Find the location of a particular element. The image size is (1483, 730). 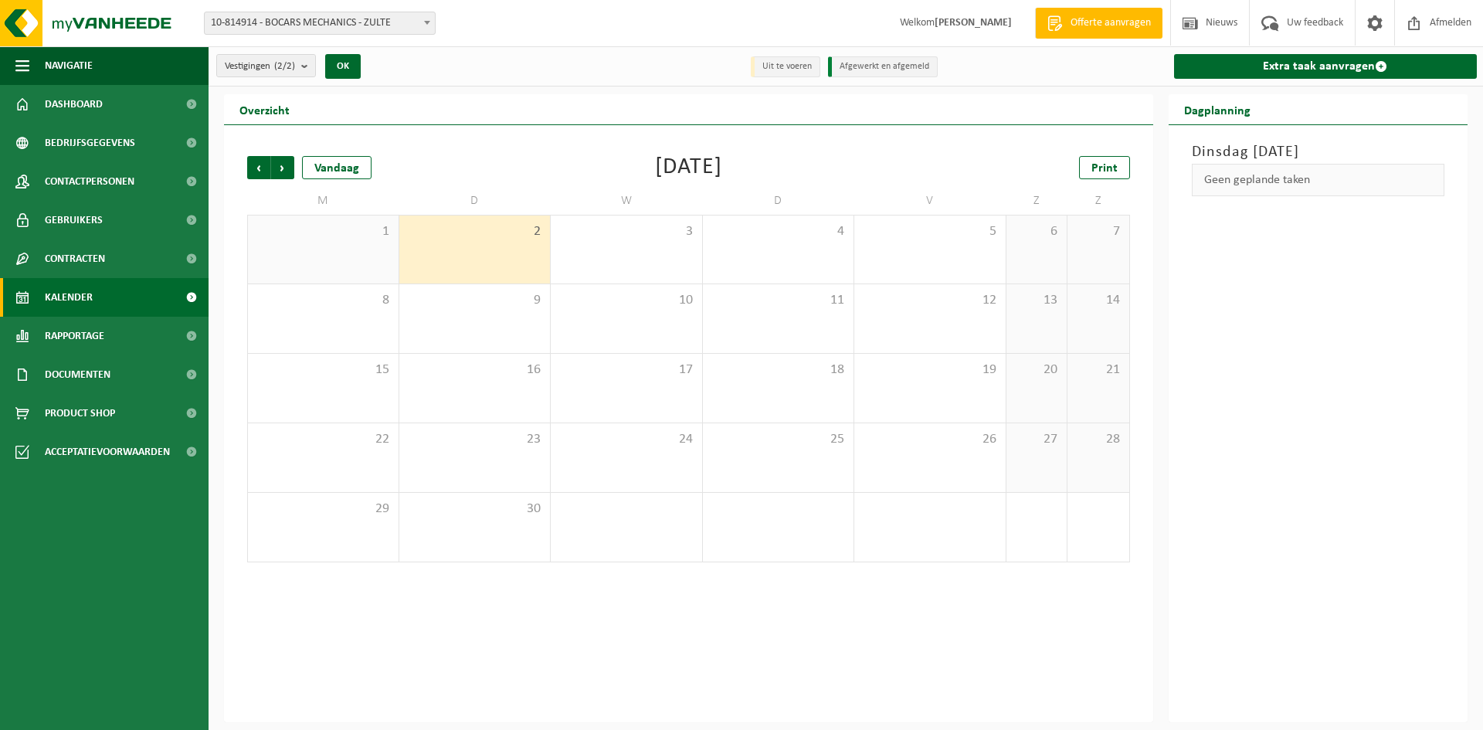

td: V is located at coordinates (930, 201).